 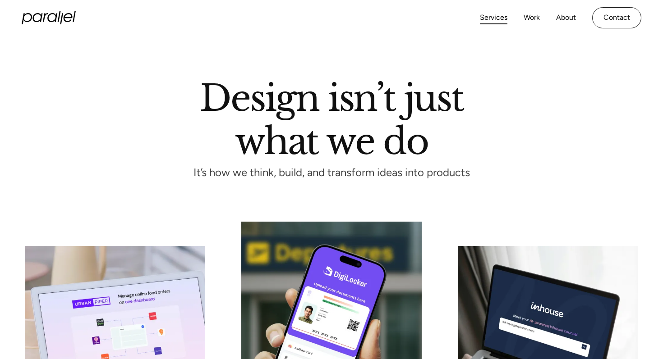 What do you see at coordinates (331, 118) in the screenshot?
I see `h1: Design isn’t just what we do` at bounding box center [331, 118].